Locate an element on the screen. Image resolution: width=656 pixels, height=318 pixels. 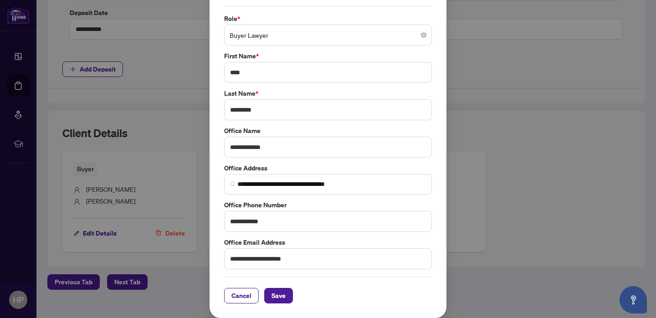
button: Save is located at coordinates (278, 296).